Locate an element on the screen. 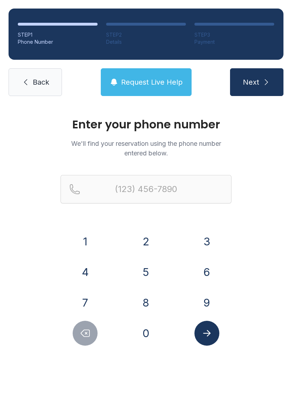  button: Delete number is located at coordinates (85, 334).